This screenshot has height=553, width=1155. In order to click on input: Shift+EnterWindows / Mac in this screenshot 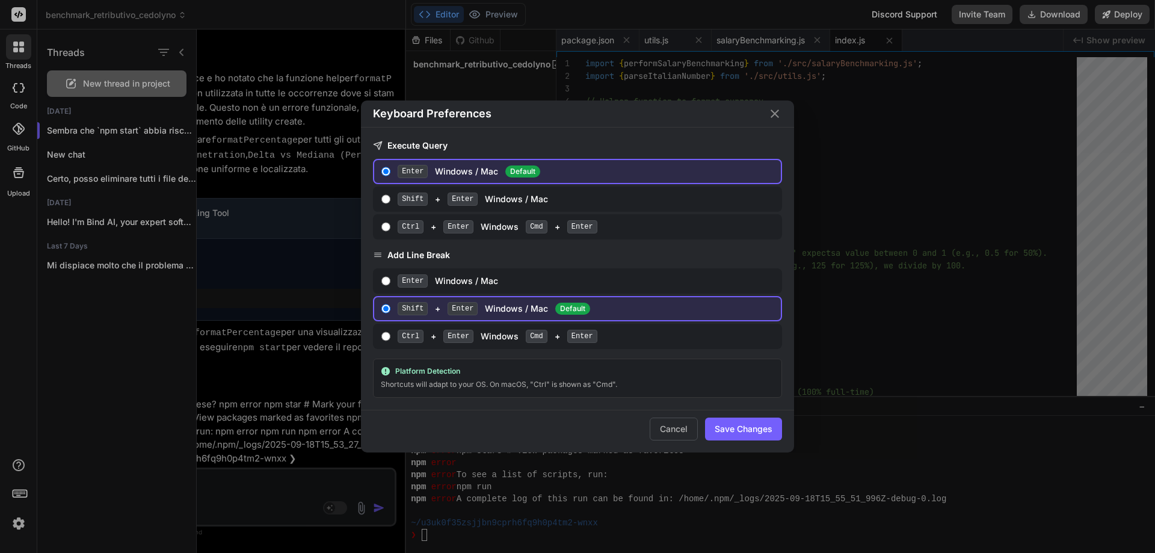, I will do `click(385, 199)`.